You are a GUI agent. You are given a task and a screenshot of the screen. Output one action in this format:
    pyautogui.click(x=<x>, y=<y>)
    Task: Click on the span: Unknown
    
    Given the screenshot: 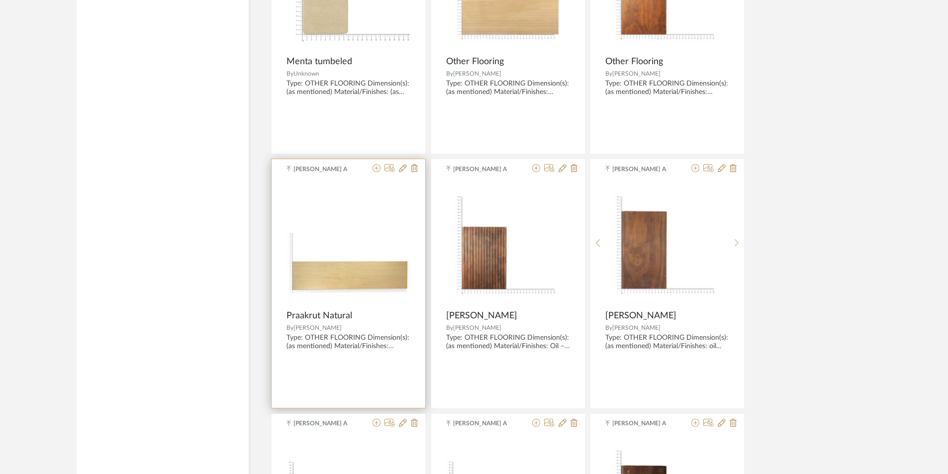 What is the action you would take?
    pyautogui.click(x=306, y=74)
    